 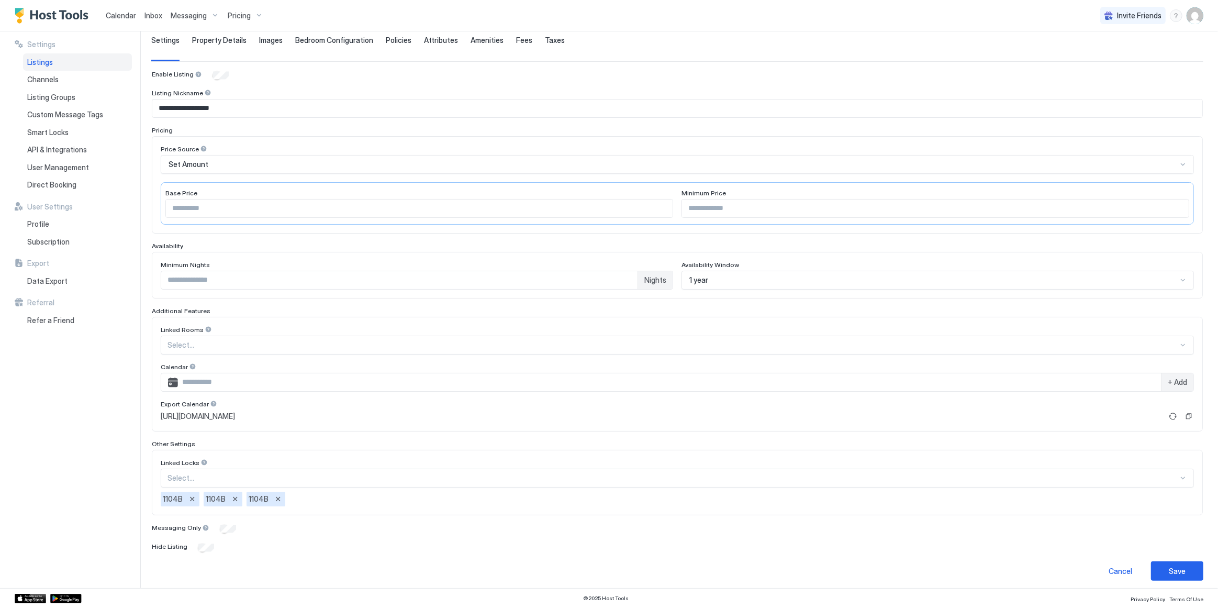 What do you see at coordinates (51, 97) in the screenshot?
I see `span: Listing Groups` at bounding box center [51, 97].